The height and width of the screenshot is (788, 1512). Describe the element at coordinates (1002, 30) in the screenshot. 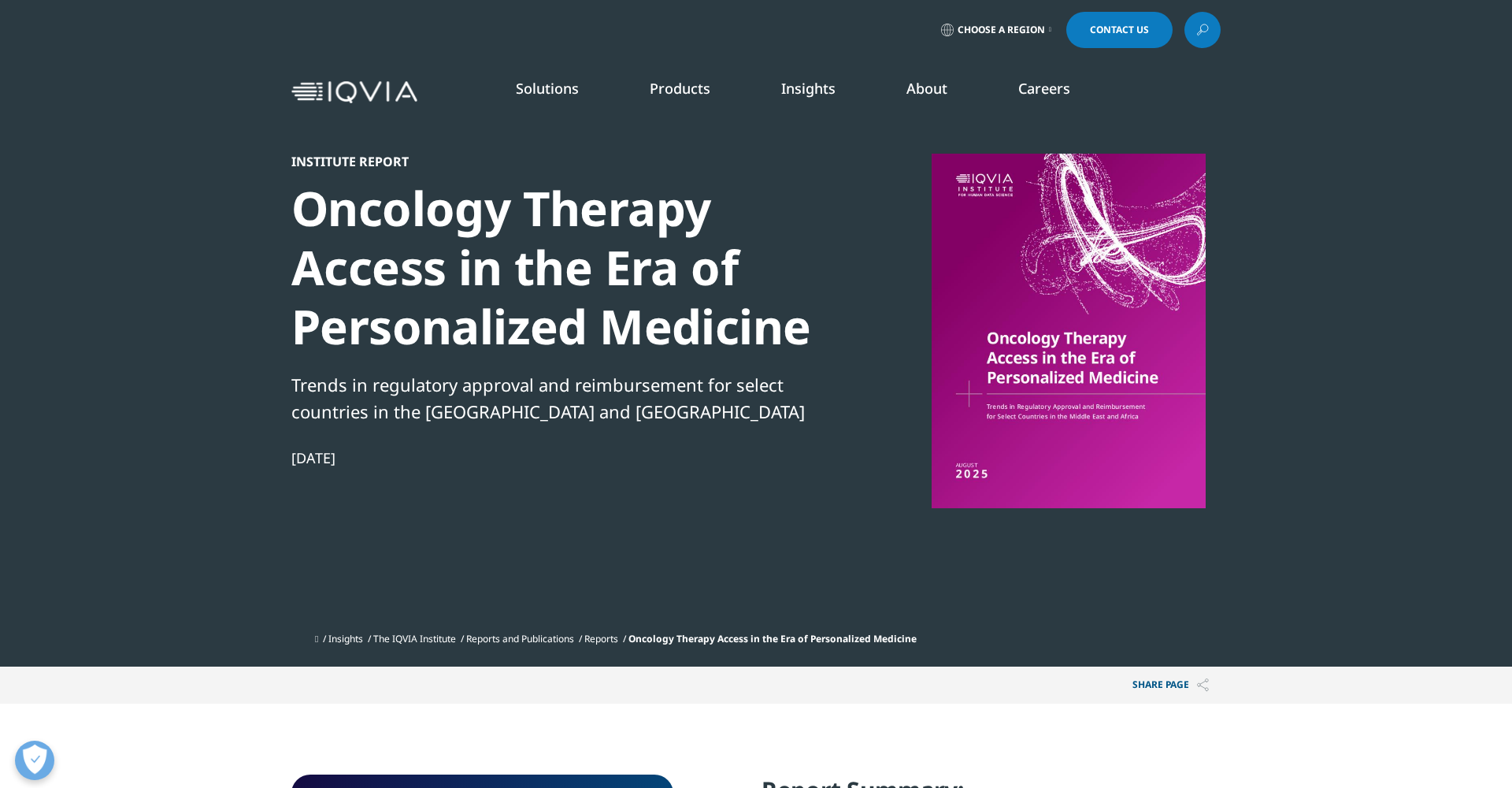

I see `span: Choose a Region` at that location.